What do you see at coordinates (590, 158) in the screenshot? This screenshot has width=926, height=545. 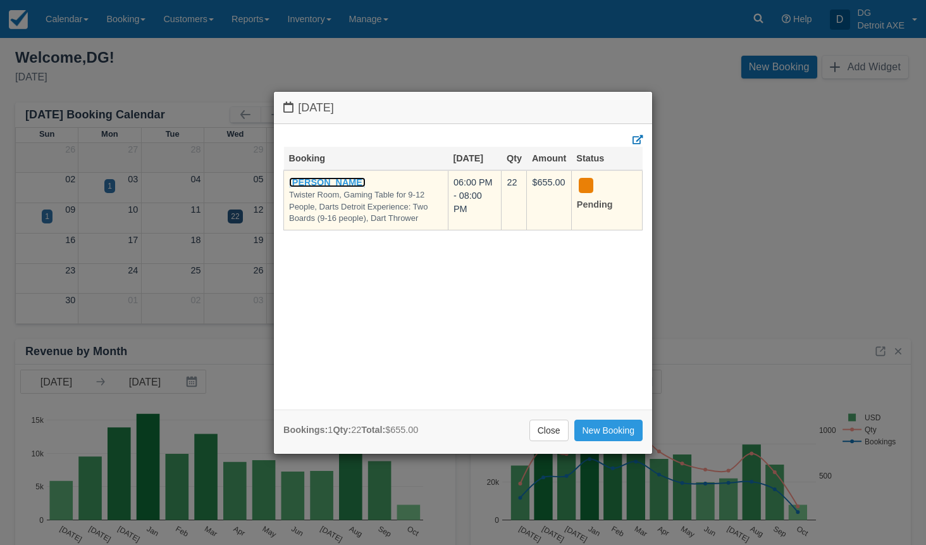 I see `a: Status` at bounding box center [590, 158].